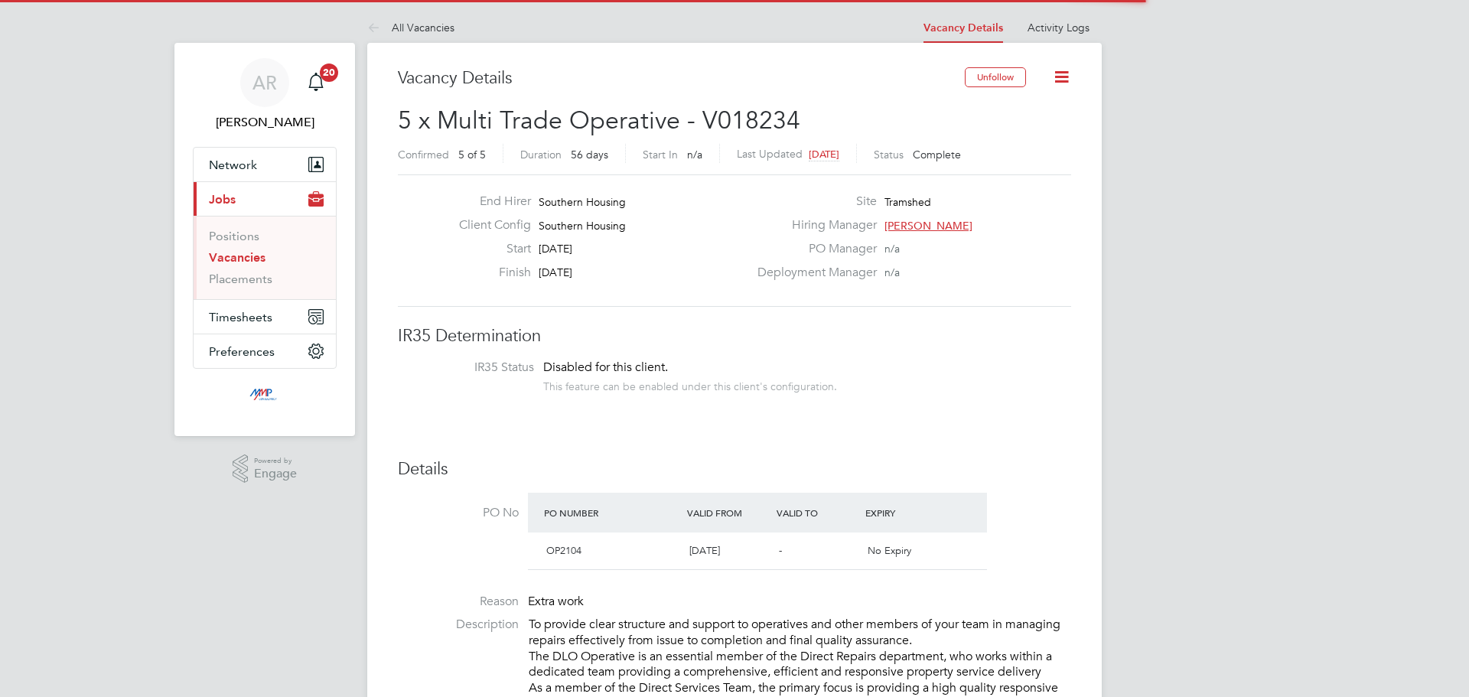 The image size is (1469, 697). Describe the element at coordinates (813, 272) in the screenshot. I see `label: Deployment Manager` at that location.